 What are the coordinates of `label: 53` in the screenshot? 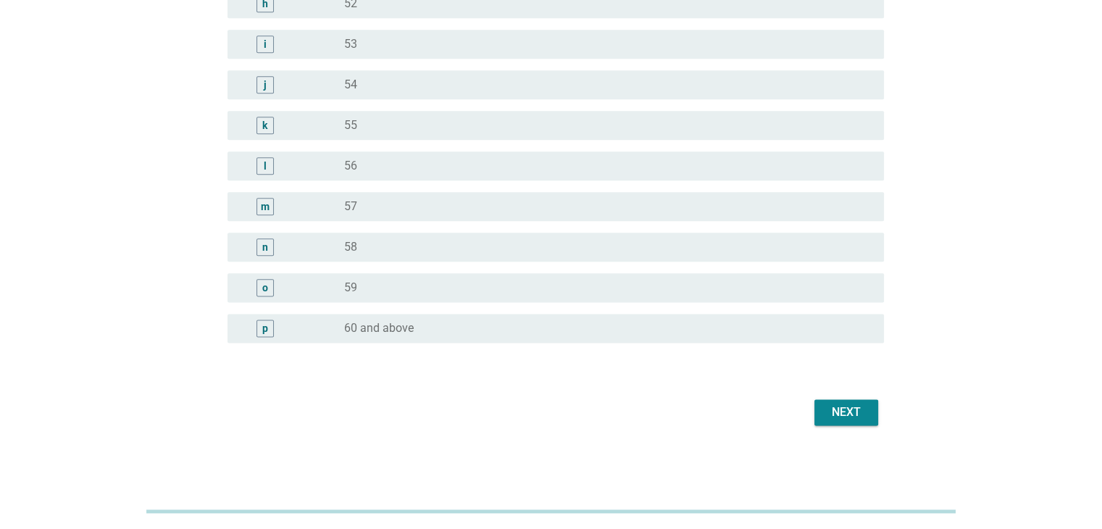 It's located at (351, 44).